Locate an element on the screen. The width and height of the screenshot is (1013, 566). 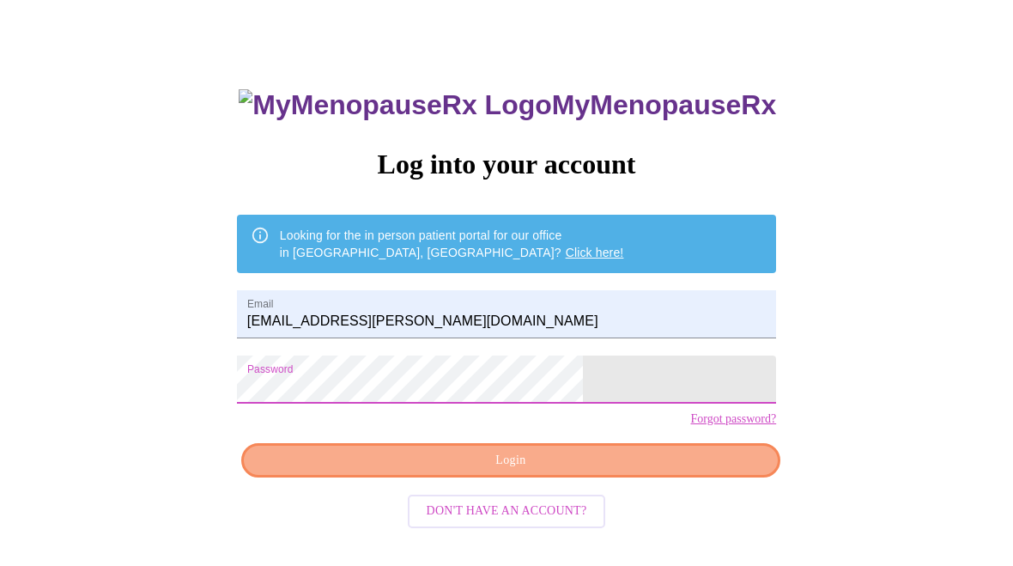
a: Don't have an account? is located at coordinates (507, 509).